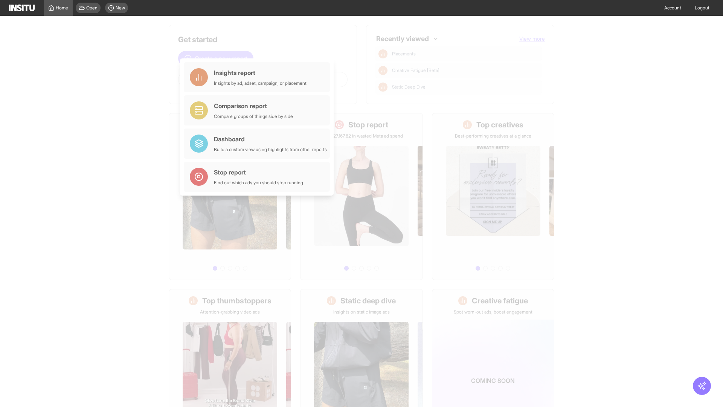  Describe the element at coordinates (258, 183) in the screenshot. I see `div: Find out which ads you should stop running` at that location.